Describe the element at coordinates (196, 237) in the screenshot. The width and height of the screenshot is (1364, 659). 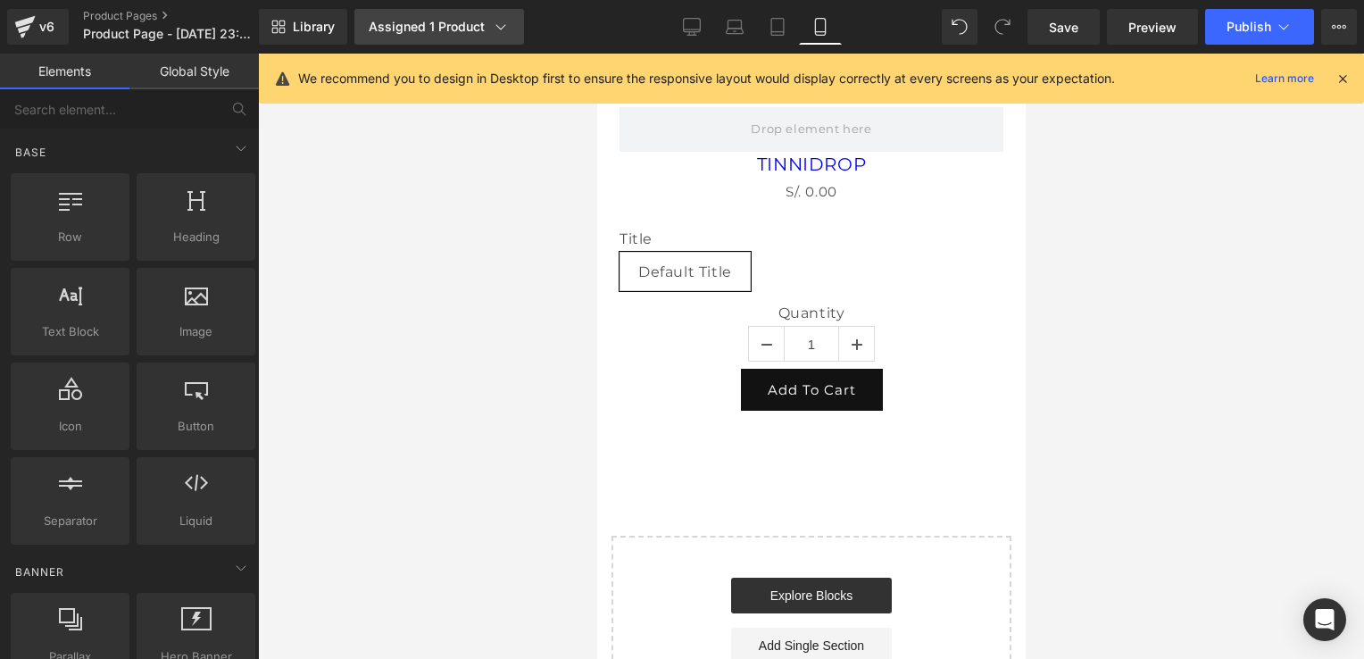
I see `span: Heading` at that location.